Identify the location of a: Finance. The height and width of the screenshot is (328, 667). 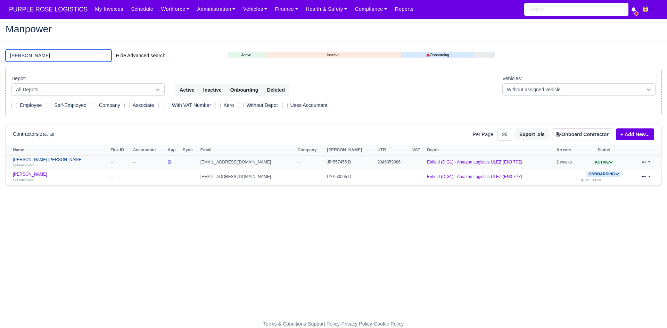
(286, 9).